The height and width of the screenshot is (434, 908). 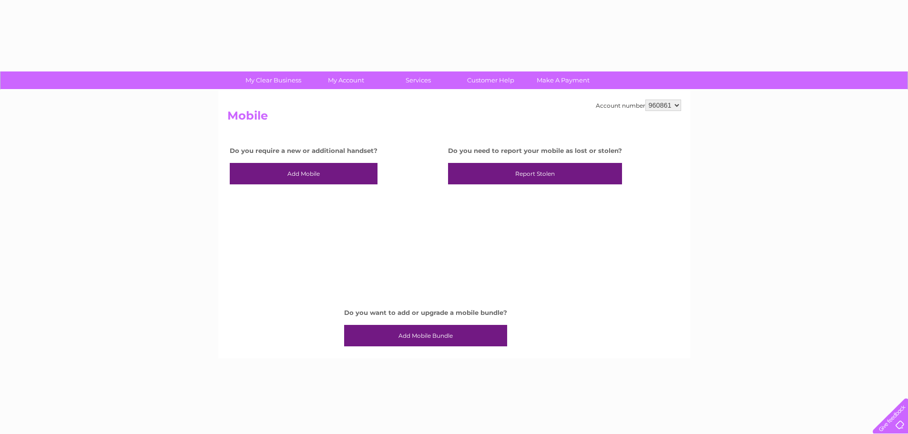 I want to click on a: My Clear Business, so click(x=273, y=80).